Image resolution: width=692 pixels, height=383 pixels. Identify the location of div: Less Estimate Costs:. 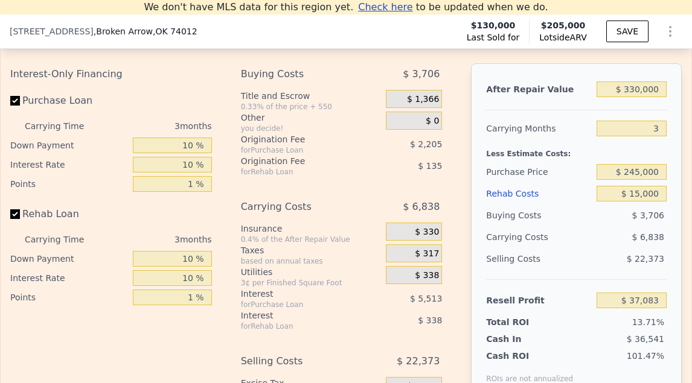
(576, 150).